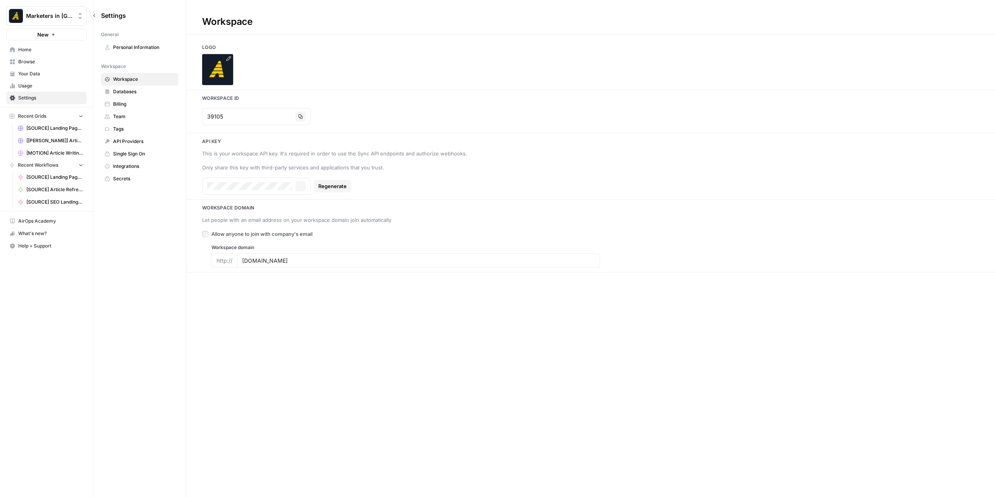 The height and width of the screenshot is (497, 995). What do you see at coordinates (140, 92) in the screenshot?
I see `a: Databases` at bounding box center [140, 92].